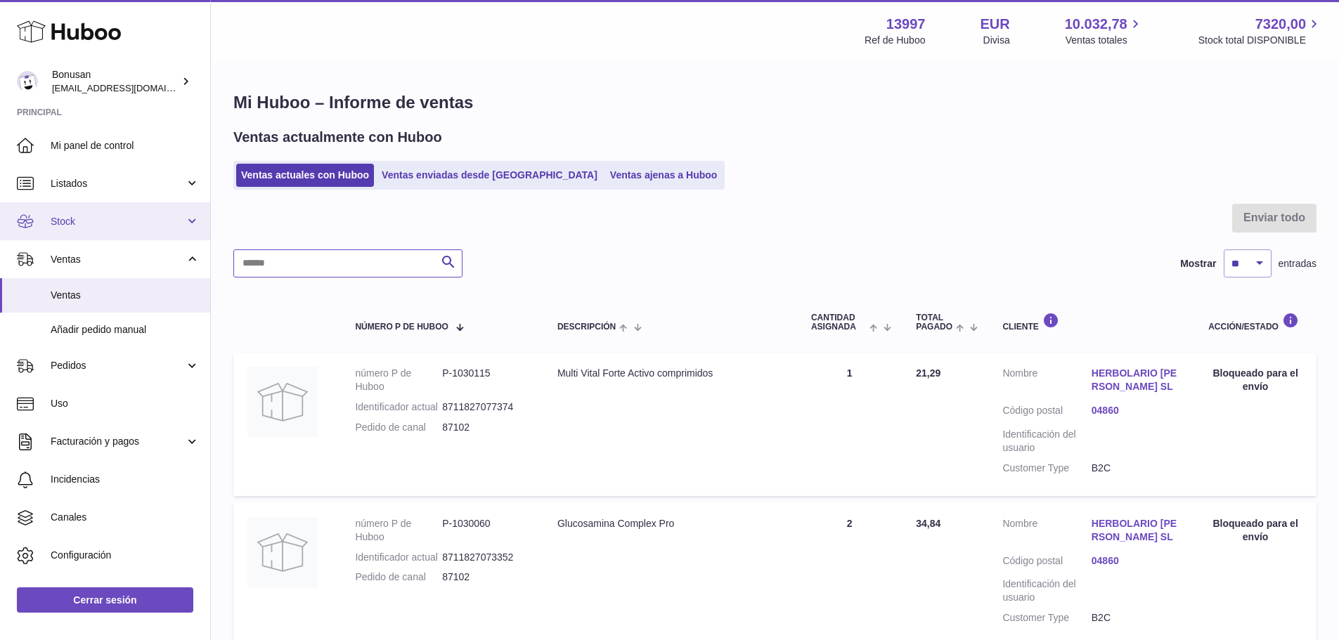 This screenshot has width=1339, height=640. Describe the element at coordinates (1280, 24) in the screenshot. I see `span: 7320,00` at that location.